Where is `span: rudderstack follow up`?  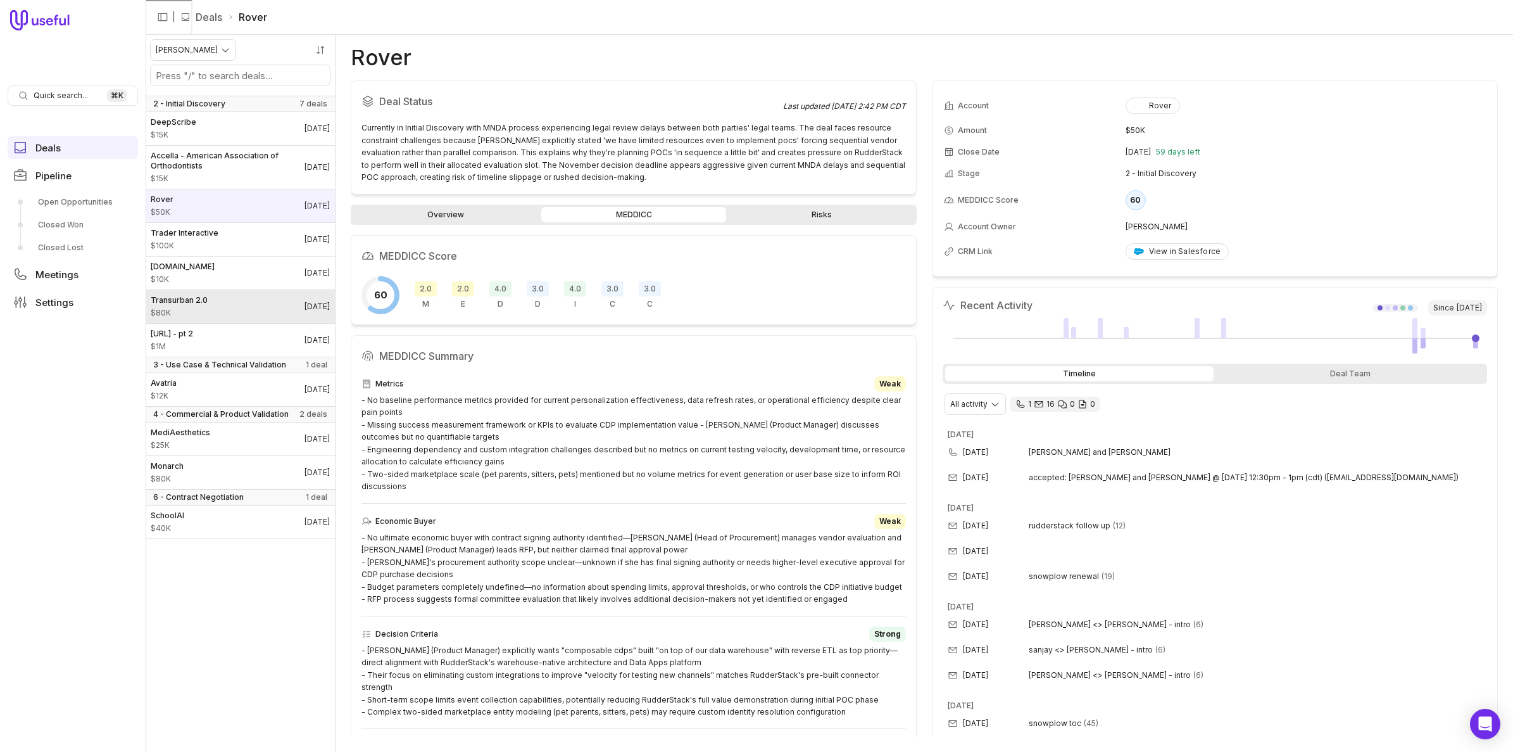 span: rudderstack follow up is located at coordinates (1069, 526).